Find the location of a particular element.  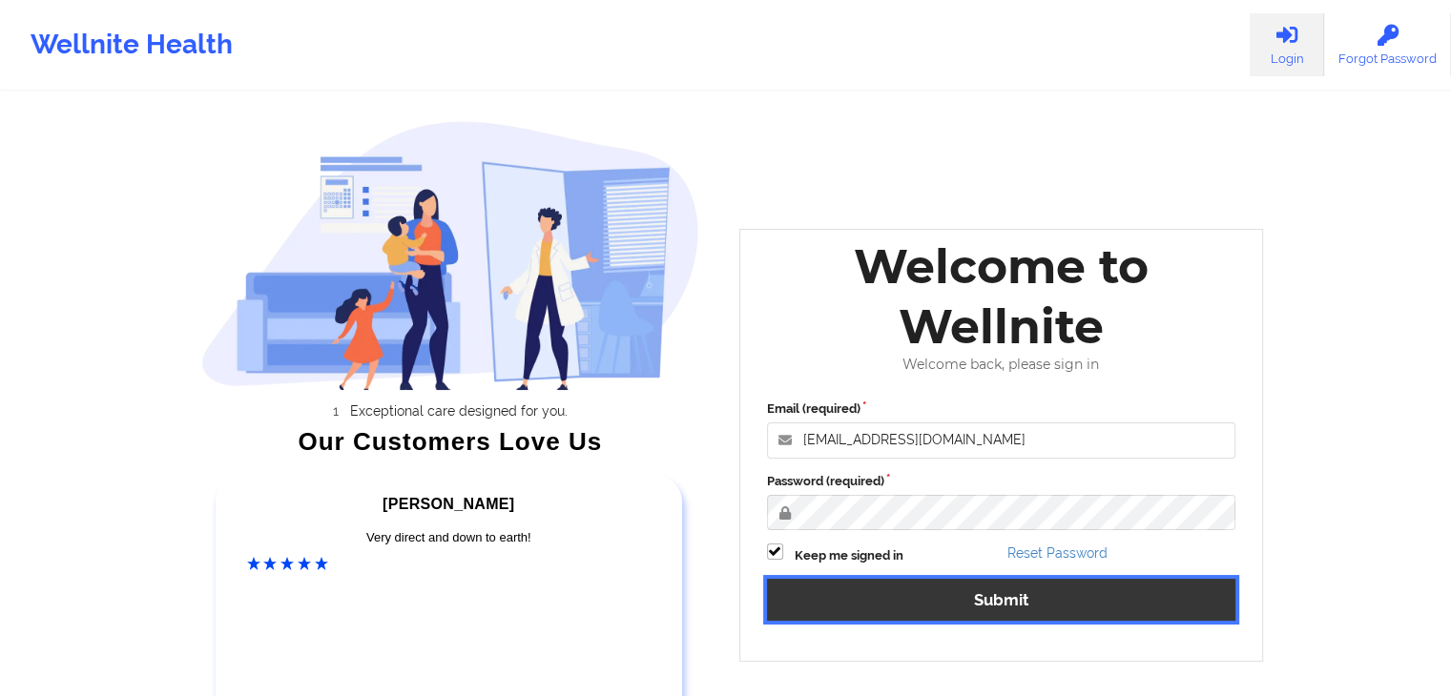

img: wellnite-auth-hero_200.c722682e.png is located at coordinates (450, 255).